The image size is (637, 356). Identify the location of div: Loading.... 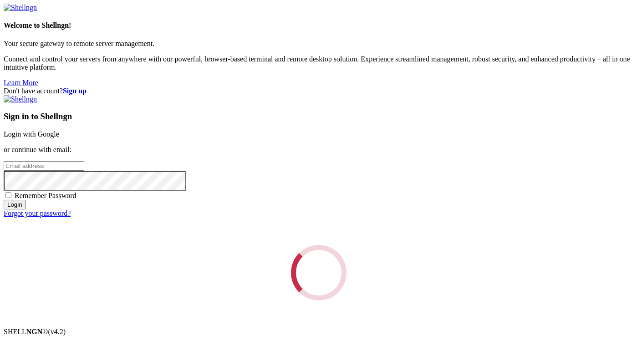
(319, 273).